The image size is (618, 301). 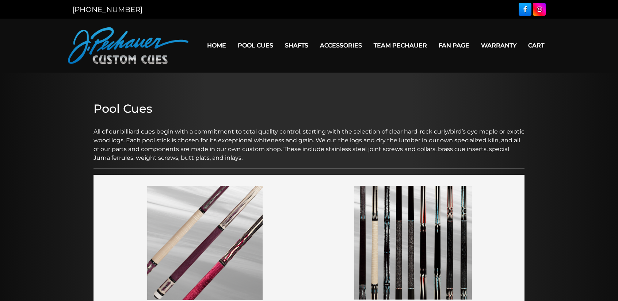 What do you see at coordinates (255, 45) in the screenshot?
I see `a: Pool Cues` at bounding box center [255, 45].